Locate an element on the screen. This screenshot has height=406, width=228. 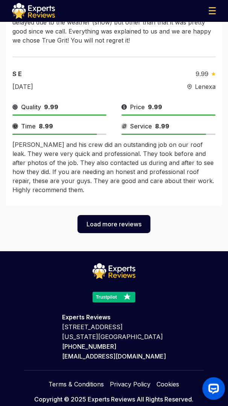
span: Time is located at coordinates (28, 126).